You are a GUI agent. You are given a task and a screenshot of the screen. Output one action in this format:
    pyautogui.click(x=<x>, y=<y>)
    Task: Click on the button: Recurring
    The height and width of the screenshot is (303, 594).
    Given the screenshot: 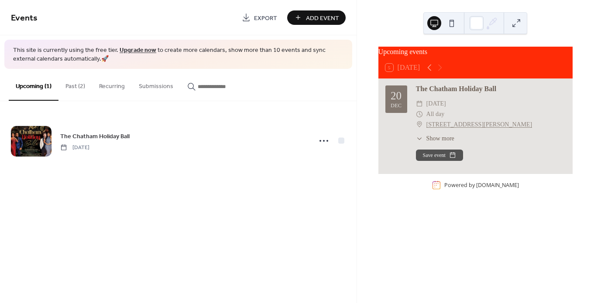 What is the action you would take?
    pyautogui.click(x=112, y=84)
    